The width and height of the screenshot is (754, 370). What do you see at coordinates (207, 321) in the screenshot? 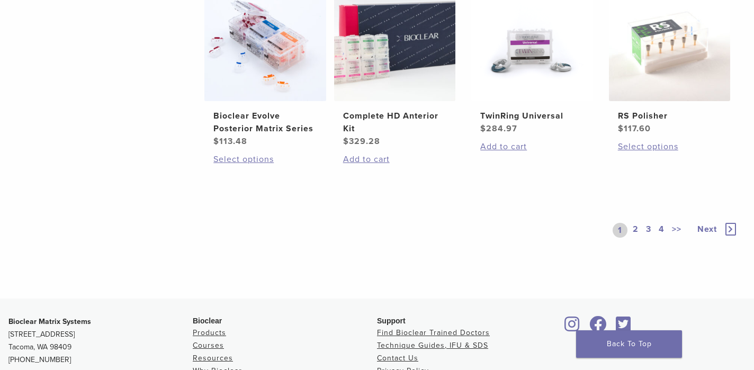
I see `span: Bioclear` at bounding box center [207, 321].